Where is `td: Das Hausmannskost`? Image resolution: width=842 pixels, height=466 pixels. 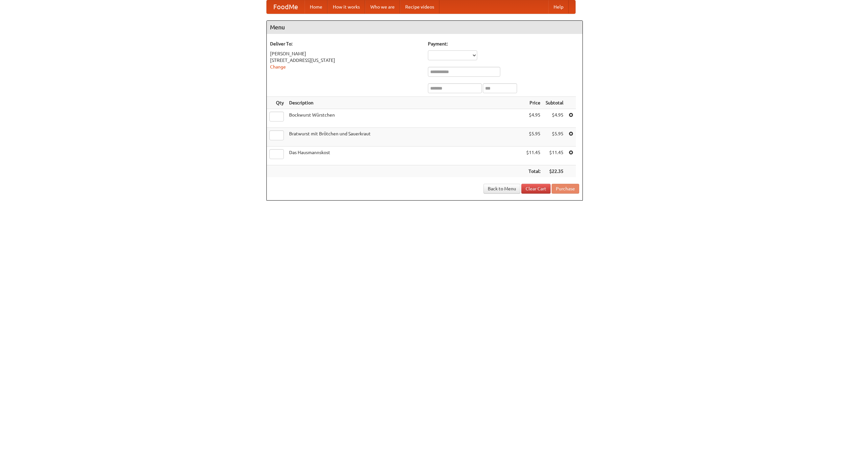 td: Das Hausmannskost is located at coordinates (405, 156).